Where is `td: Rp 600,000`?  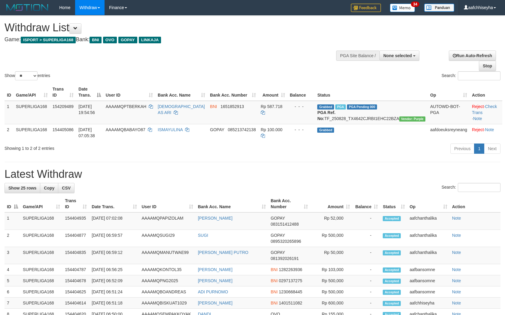 td: Rp 600,000 is located at coordinates (332, 303).